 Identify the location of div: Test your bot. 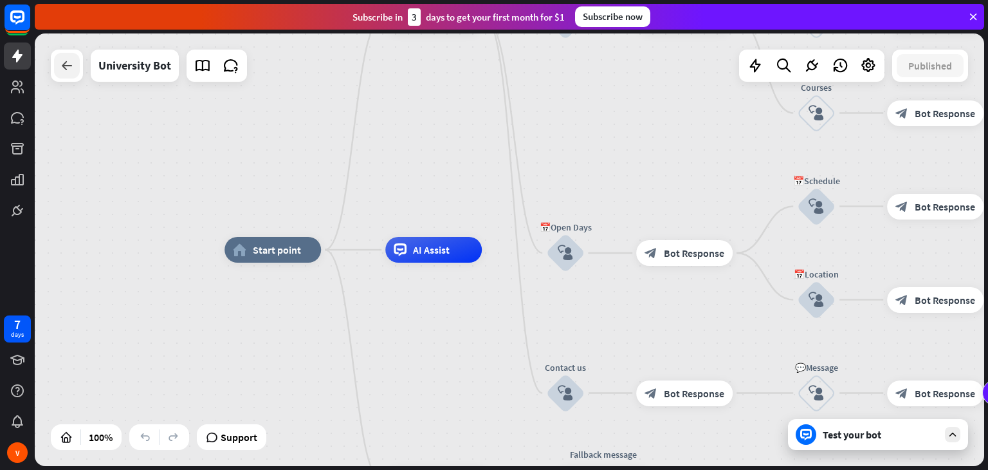
(881, 434).